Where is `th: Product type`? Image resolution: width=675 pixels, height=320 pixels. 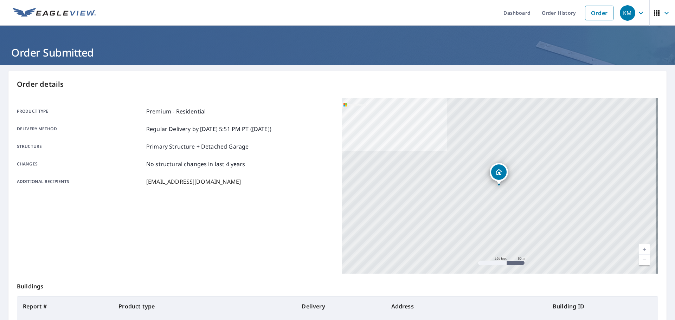
th: Product type is located at coordinates (204, 307).